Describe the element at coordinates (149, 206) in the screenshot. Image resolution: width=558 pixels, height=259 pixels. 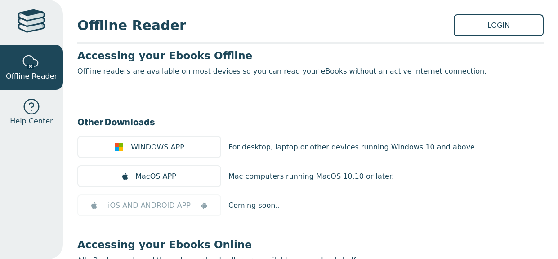
I see `span: iOS AND ANDROID APP` at that location.